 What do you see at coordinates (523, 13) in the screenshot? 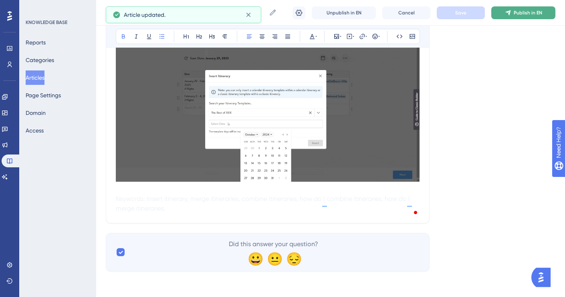
I see `button: Publish in EN` at bounding box center [523, 13].